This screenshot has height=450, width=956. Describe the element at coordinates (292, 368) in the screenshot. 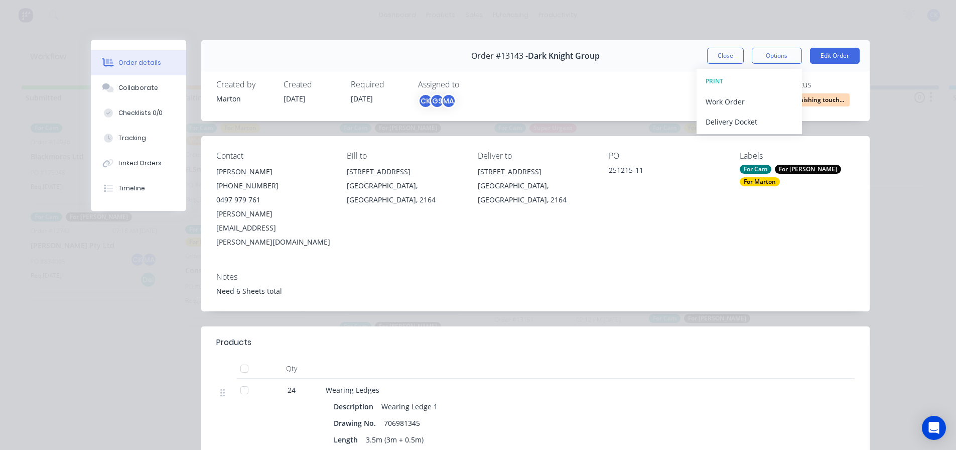

I see `div: Qty` at that location.